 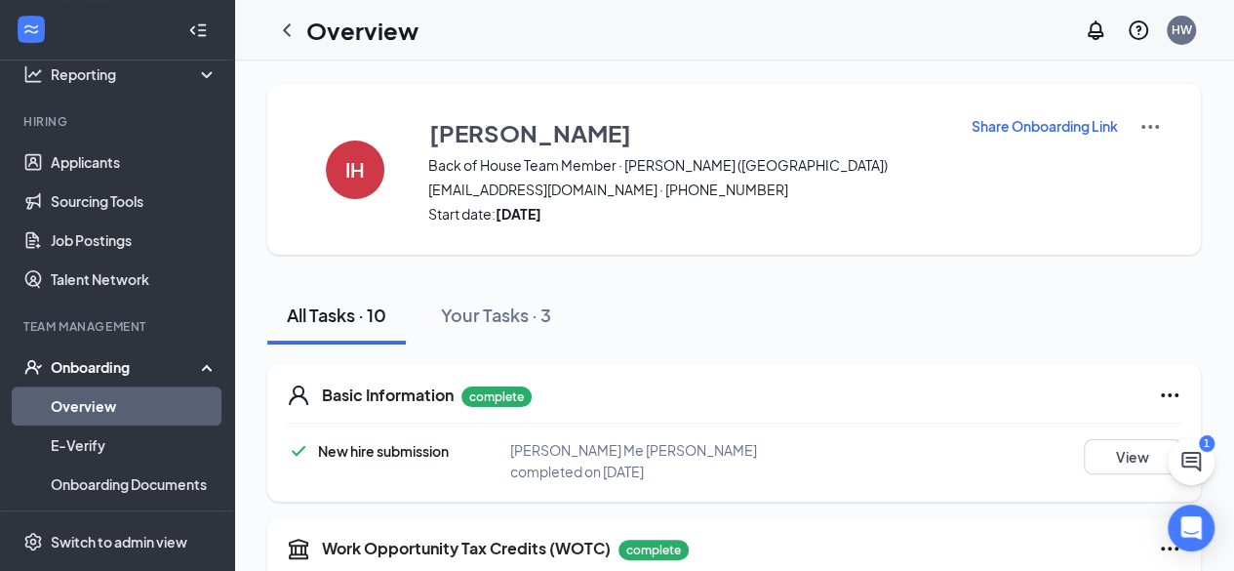 What do you see at coordinates (31, 29) in the screenshot?
I see `svg: WorkstreamLogo` at bounding box center [31, 29].